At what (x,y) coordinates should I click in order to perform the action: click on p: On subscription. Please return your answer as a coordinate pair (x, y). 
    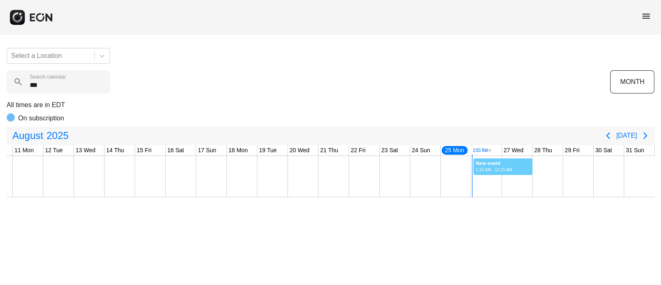
    Looking at the image, I should click on (41, 118).